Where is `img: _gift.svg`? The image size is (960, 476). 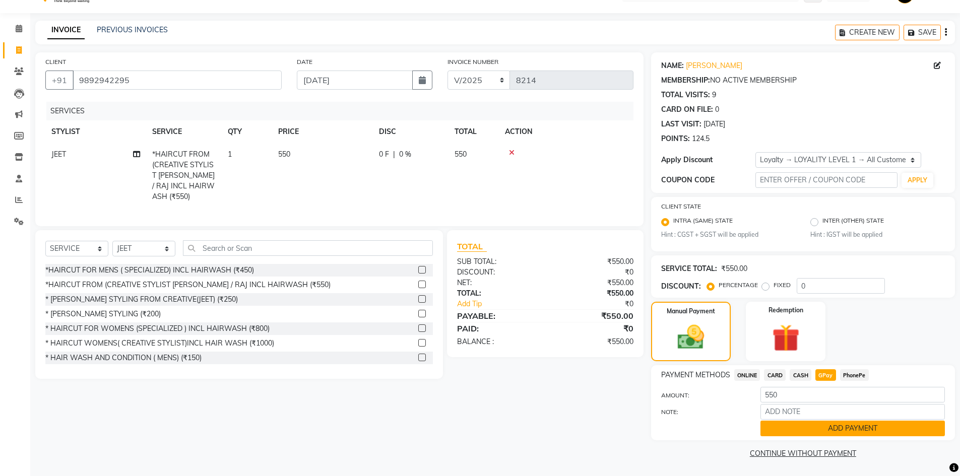 img: _gift.svg is located at coordinates (785, 338).